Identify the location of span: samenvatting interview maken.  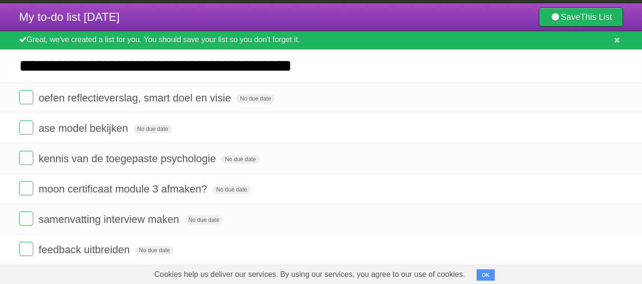
(110, 219).